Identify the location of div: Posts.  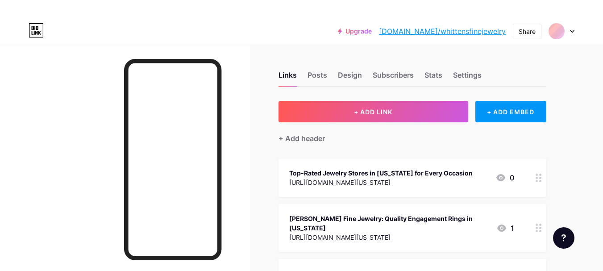
(317, 78).